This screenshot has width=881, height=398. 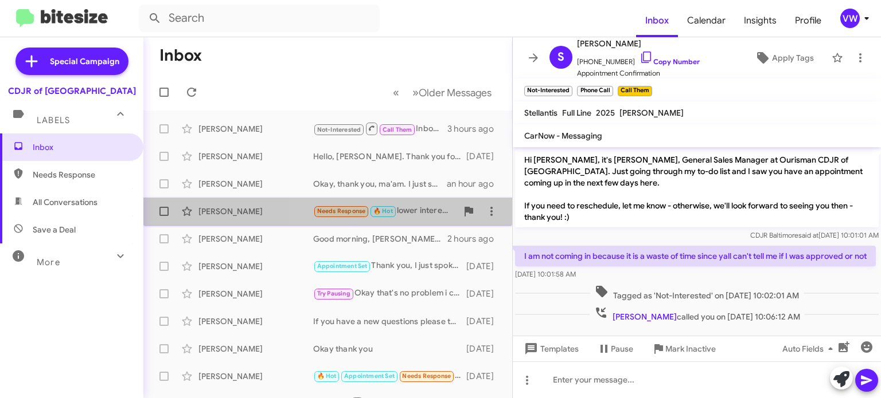 What do you see at coordinates (452, 92) in the screenshot?
I see `button: Next` at bounding box center [452, 92].